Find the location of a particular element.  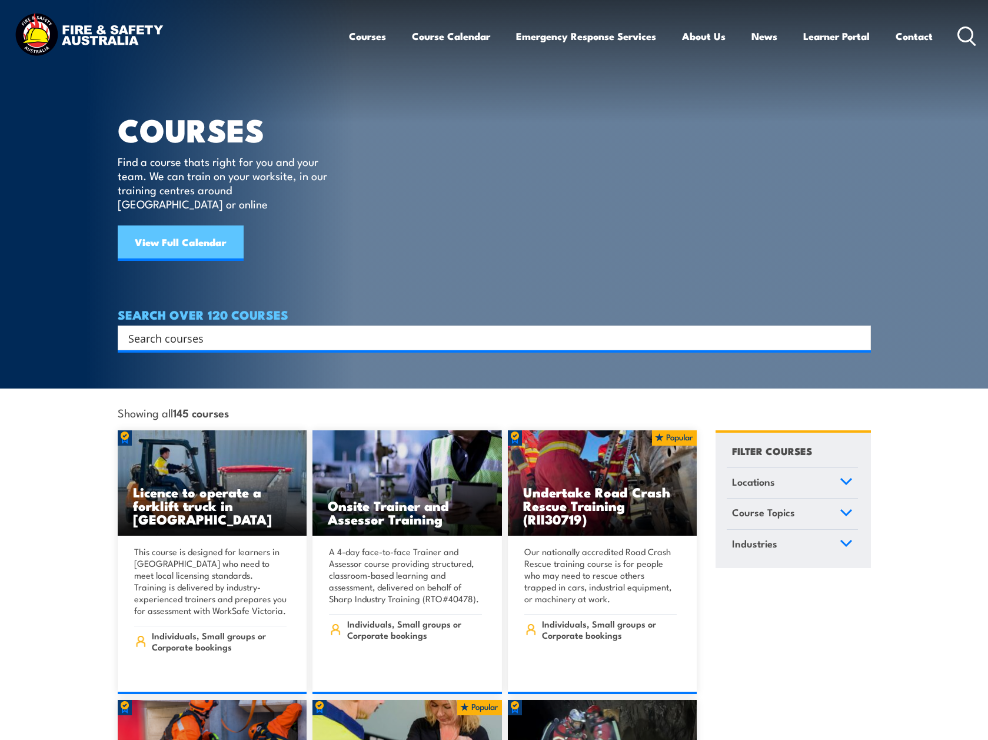

h1: COURSES is located at coordinates (231, 129).